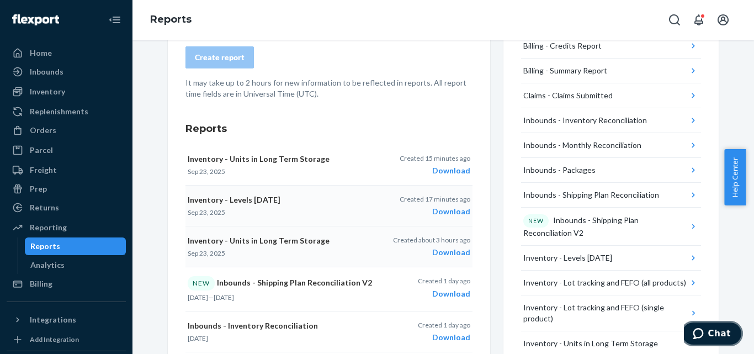 Image resolution: width=754 pixels, height=354 pixels. Describe the element at coordinates (611, 96) in the screenshot. I see `button: Claims - Claims Submitted` at that location.